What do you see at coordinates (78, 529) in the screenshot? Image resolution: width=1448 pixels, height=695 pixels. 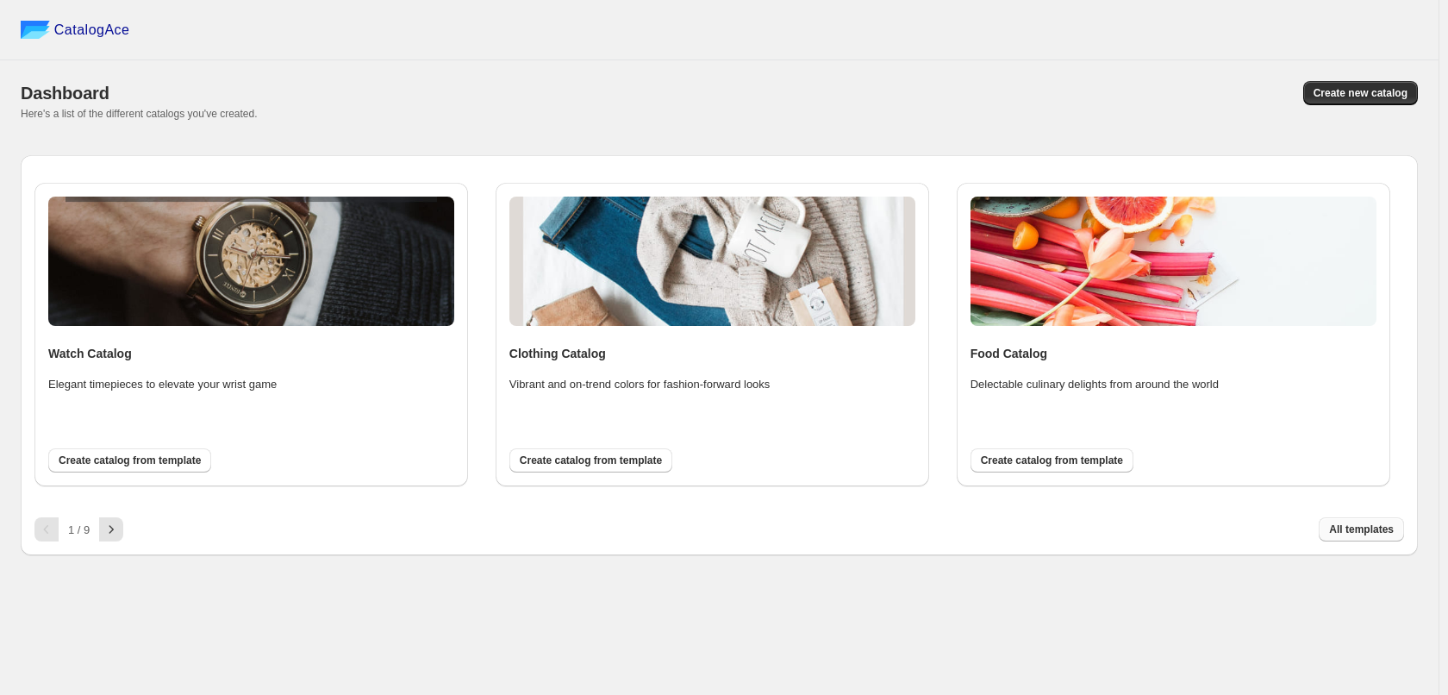 I see `span: 1 / 9` at bounding box center [78, 529].